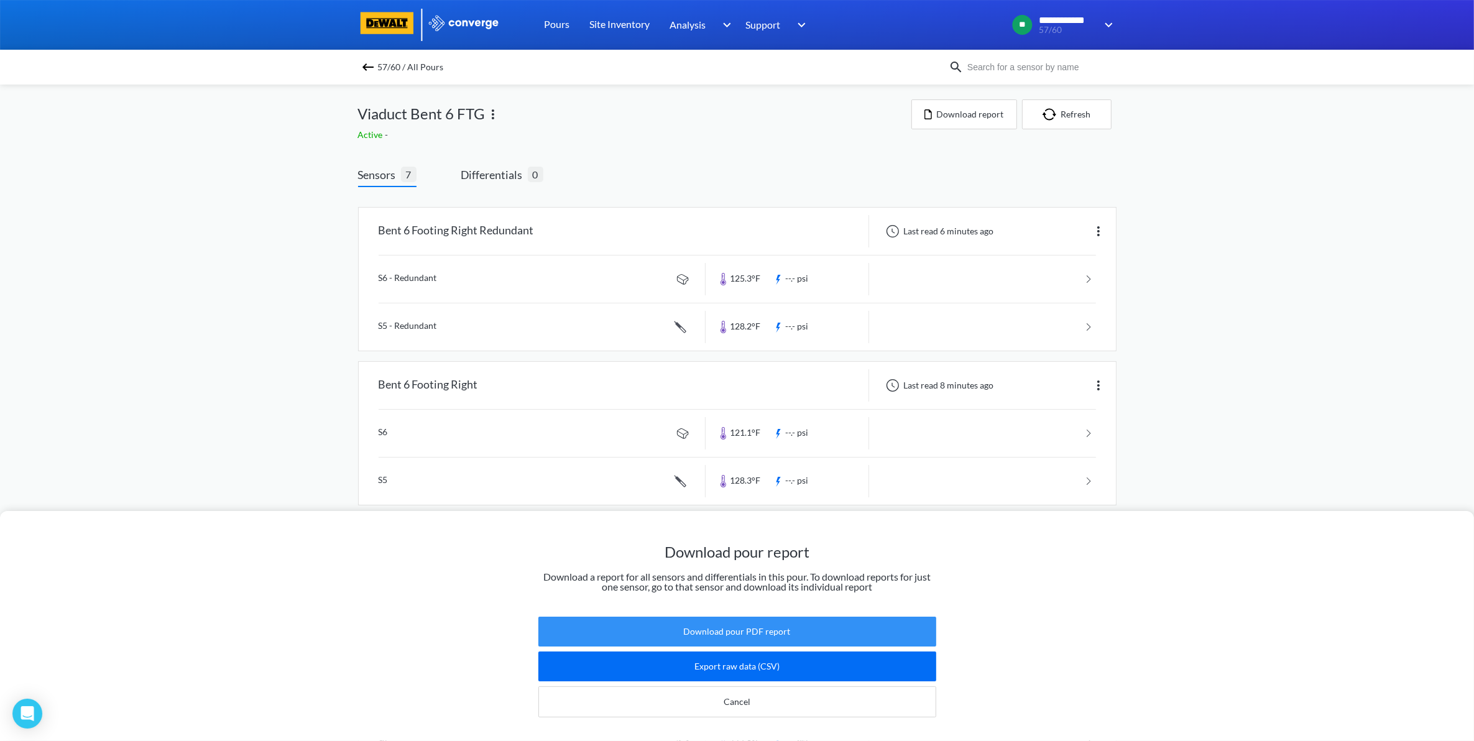 The image size is (1474, 741). I want to click on button: Export raw data (CSV), so click(737, 666).